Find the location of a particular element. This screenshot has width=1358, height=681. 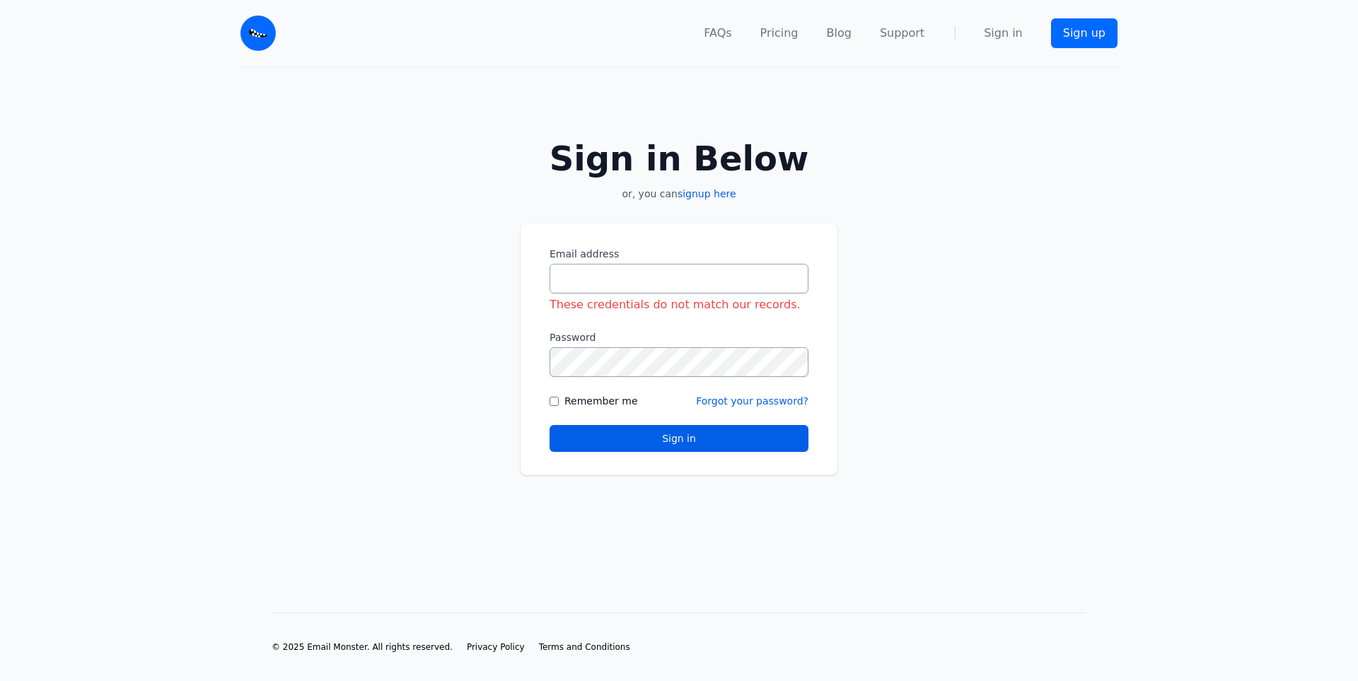

a: Terms and Conditions is located at coordinates (584, 647).